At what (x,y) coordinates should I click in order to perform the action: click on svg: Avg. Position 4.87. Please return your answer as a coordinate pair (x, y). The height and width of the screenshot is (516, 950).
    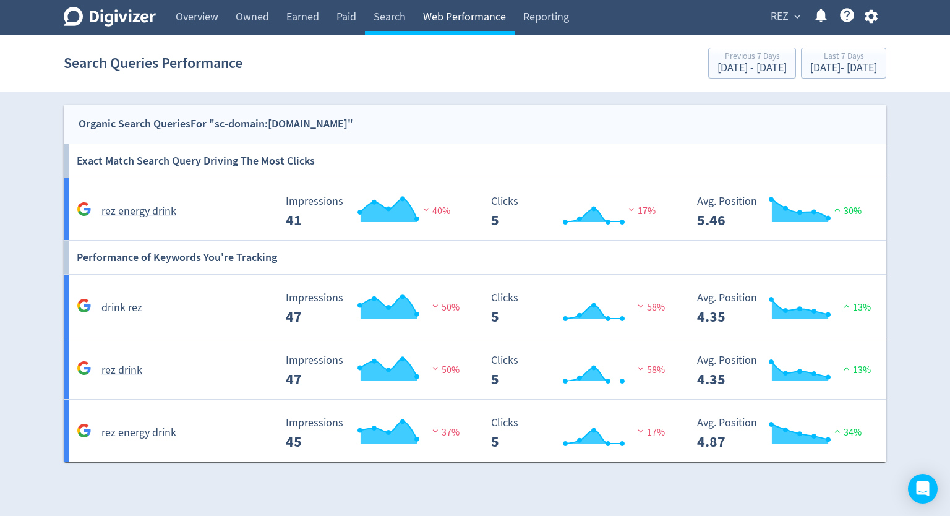
    Looking at the image, I should click on (784, 433).